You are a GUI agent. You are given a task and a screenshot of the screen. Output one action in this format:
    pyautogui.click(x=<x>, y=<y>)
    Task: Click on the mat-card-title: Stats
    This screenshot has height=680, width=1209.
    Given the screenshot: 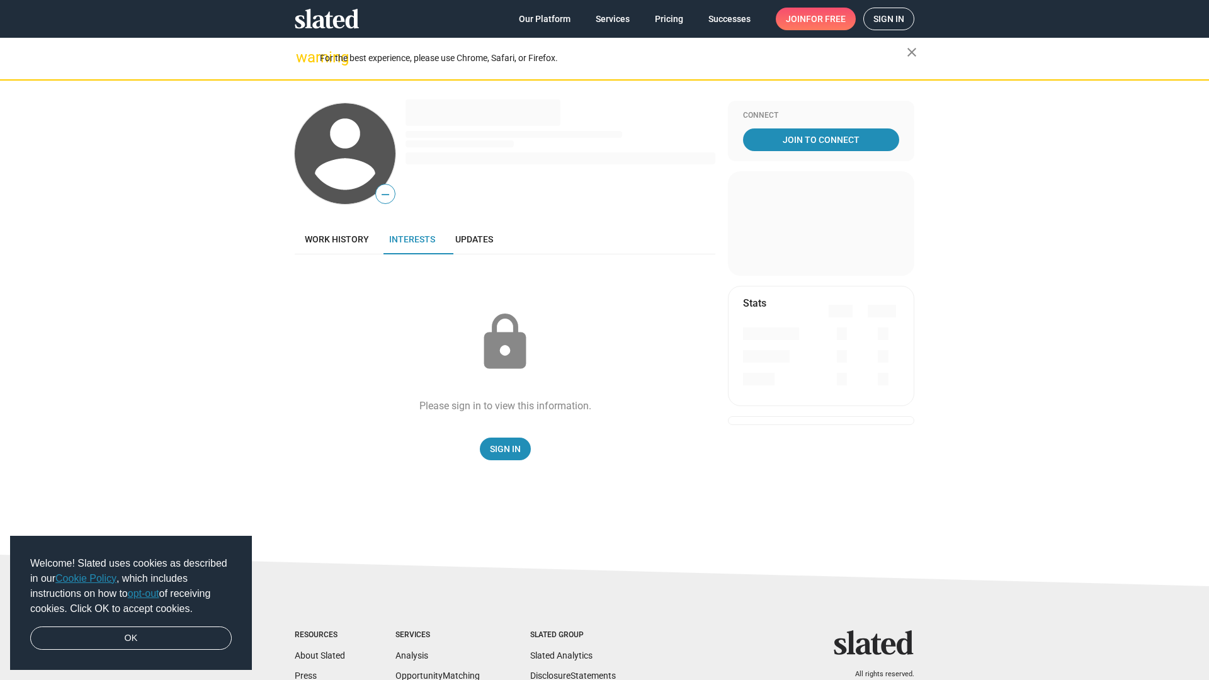 What is the action you would take?
    pyautogui.click(x=754, y=303)
    